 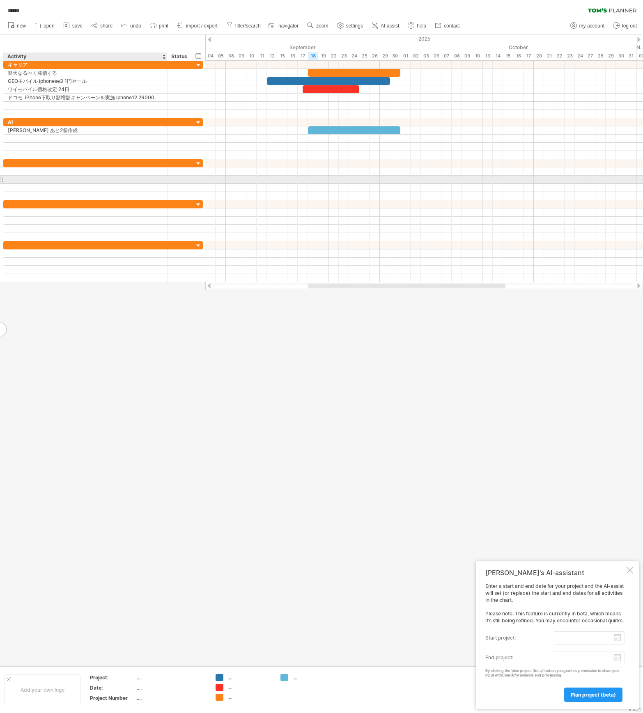 What do you see at coordinates (389, 26) in the screenshot?
I see `span: AI assist` at bounding box center [389, 26].